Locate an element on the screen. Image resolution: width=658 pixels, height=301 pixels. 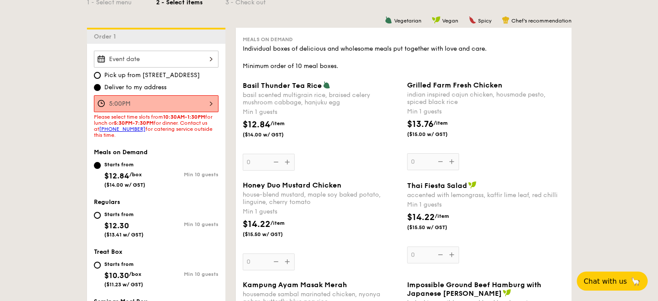
input: Starts from$10.30/box($11.23 w/ GST)Min 10 guests is located at coordinates (97, 265).